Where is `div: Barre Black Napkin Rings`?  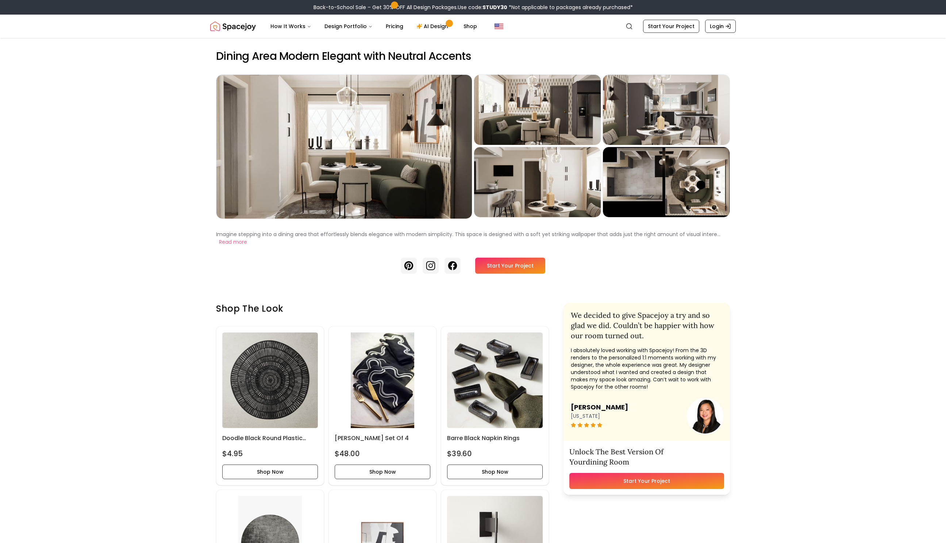
div: Barre Black Napkin Rings is located at coordinates (495, 406).